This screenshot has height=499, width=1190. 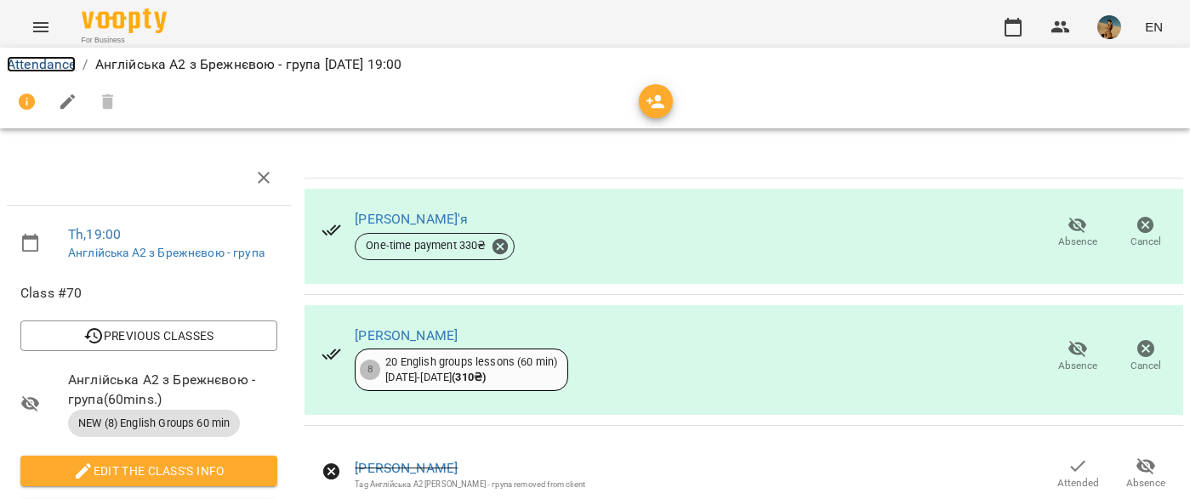 What do you see at coordinates (1078, 483) in the screenshot?
I see `span: Attended` at bounding box center [1078, 483].